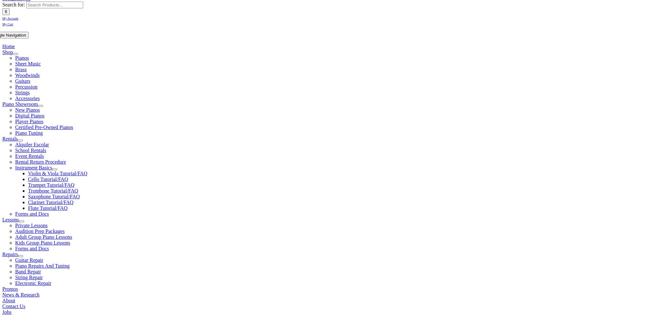 The width and height of the screenshot is (653, 318). I want to click on span: School Rentals, so click(30, 150).